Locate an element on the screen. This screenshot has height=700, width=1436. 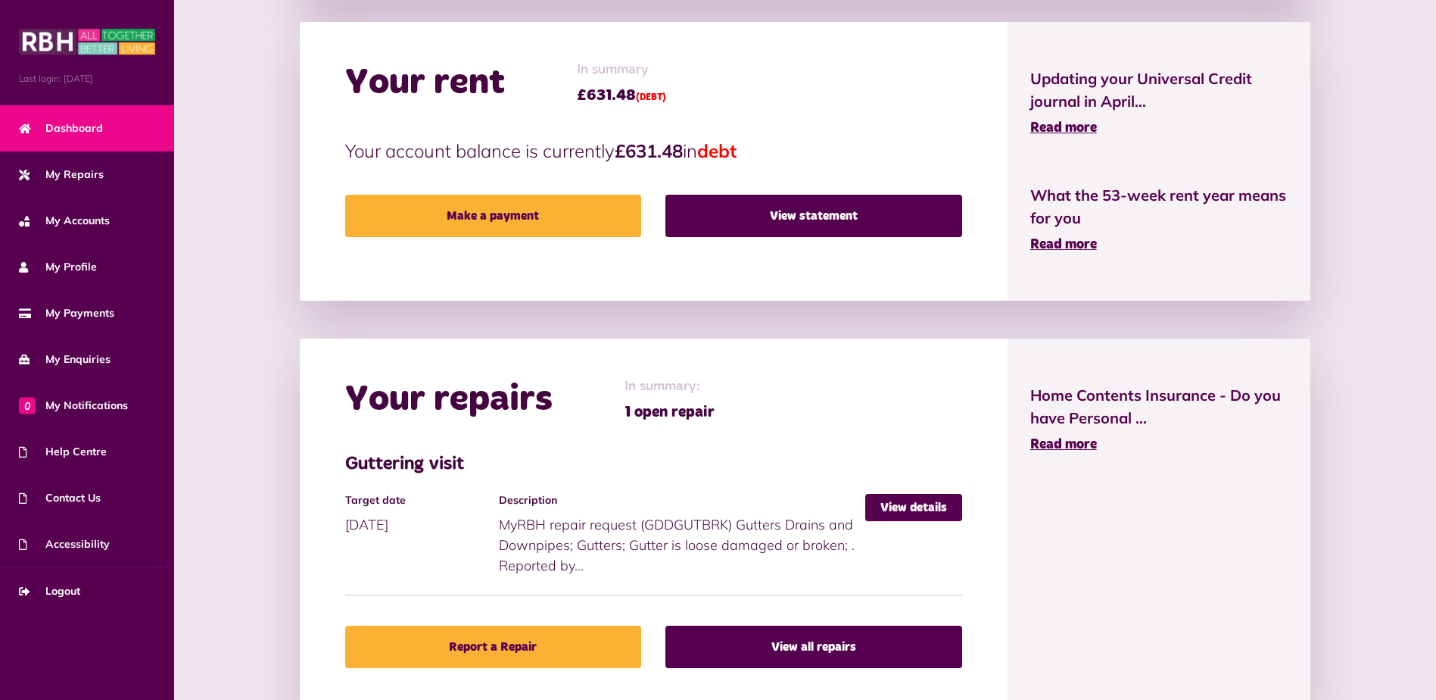
h2: Your repairs is located at coordinates (449, 400).